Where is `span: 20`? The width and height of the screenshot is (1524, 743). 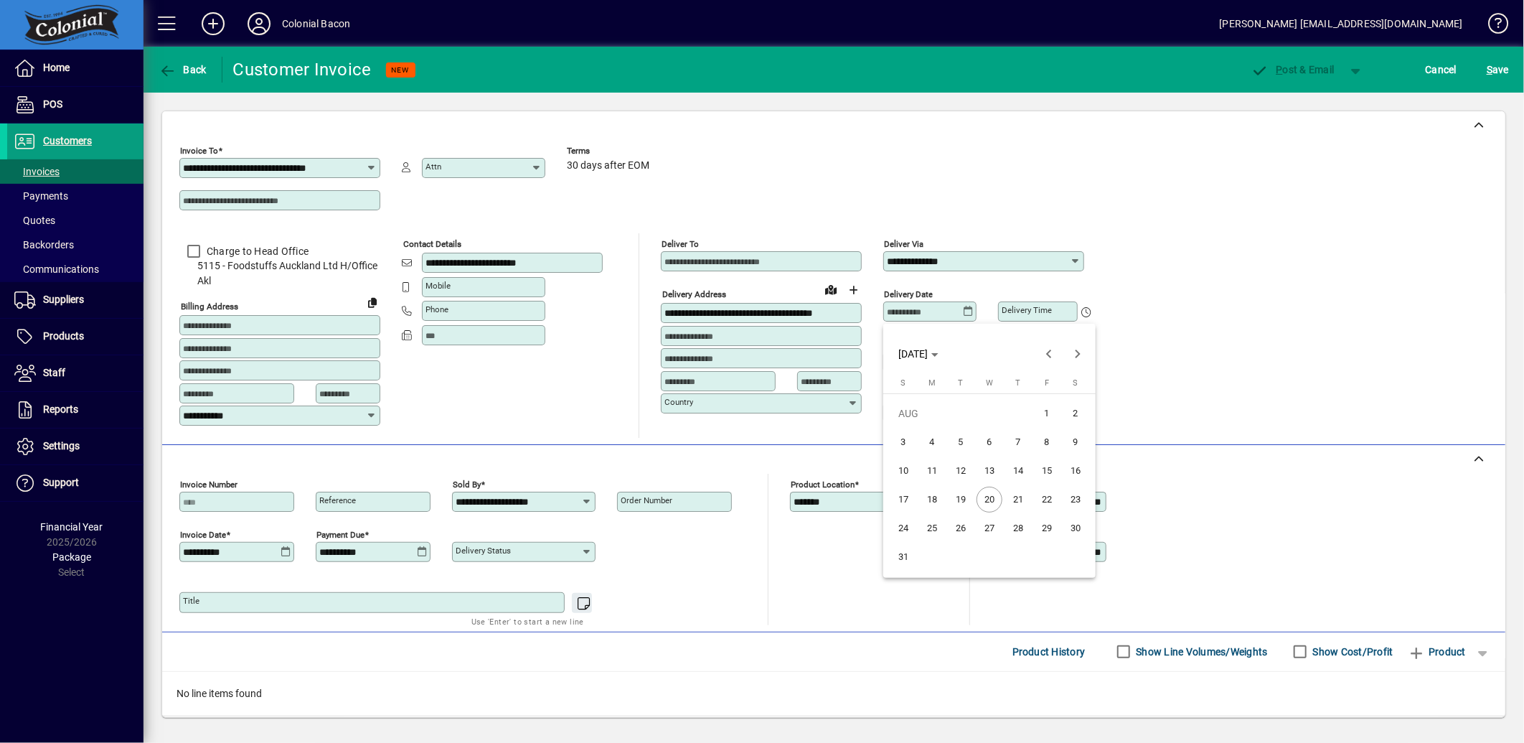 span: 20 is located at coordinates (990, 499).